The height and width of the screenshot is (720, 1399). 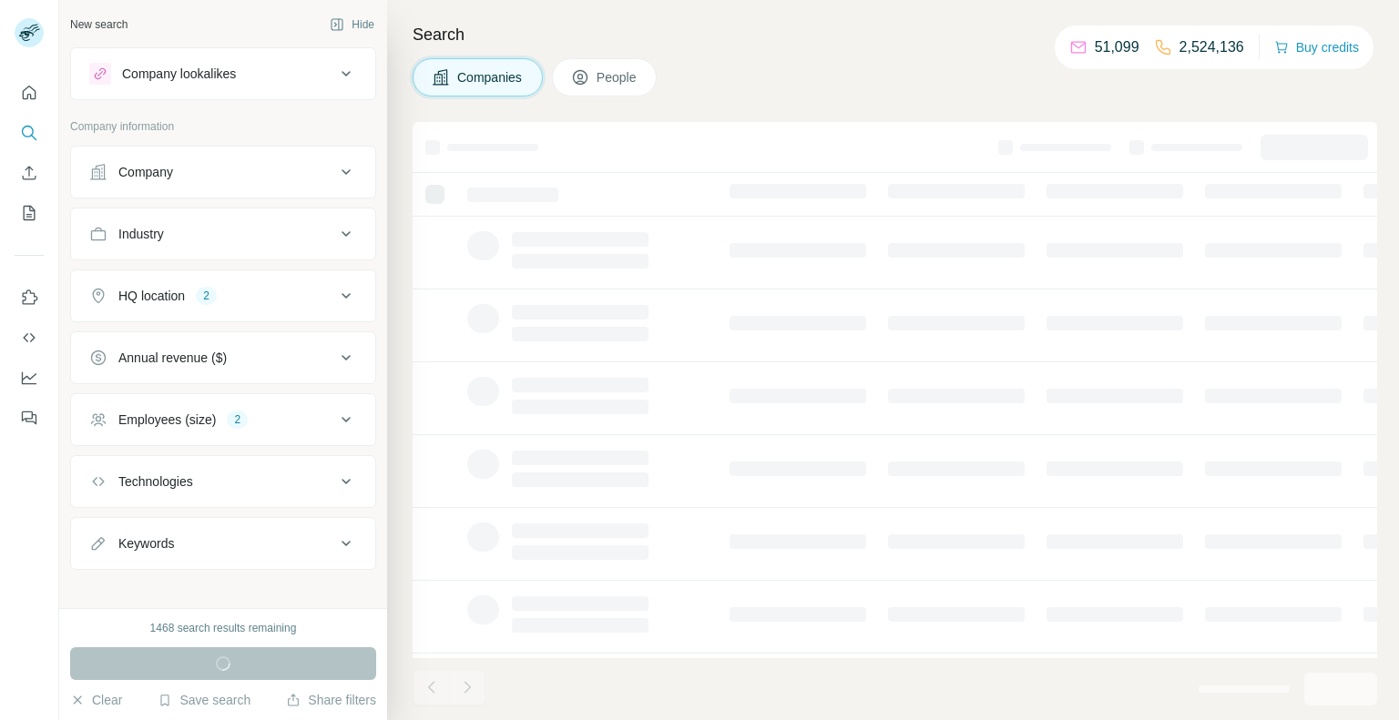 What do you see at coordinates (98, 25) in the screenshot?
I see `div: New search` at bounding box center [98, 25].